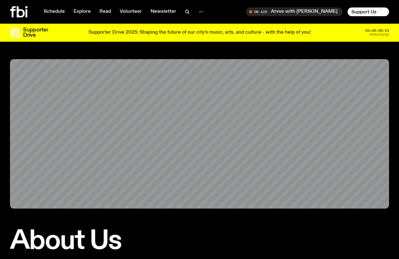 This screenshot has height=259, width=399. Describe the element at coordinates (131, 12) in the screenshot. I see `a: Volunteer` at that location.